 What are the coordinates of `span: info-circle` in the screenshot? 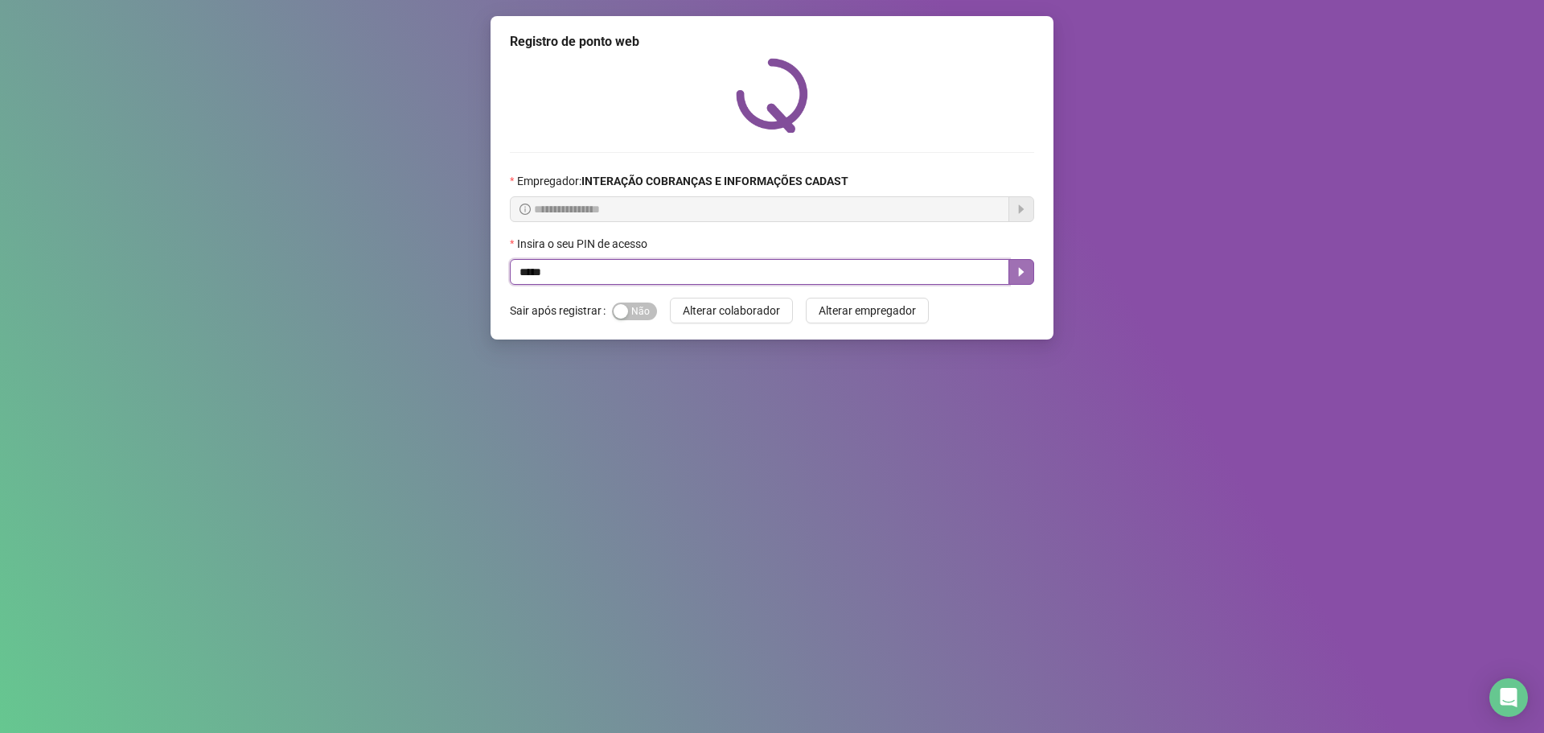 It's located at (525, 209).